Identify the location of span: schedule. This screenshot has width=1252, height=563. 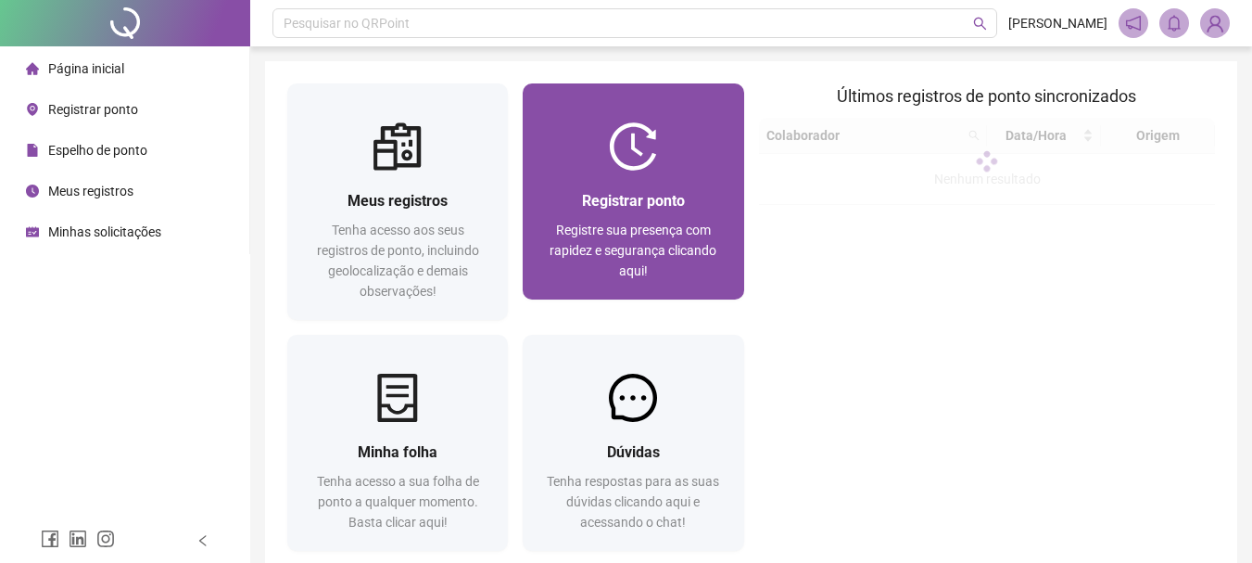
(32, 232).